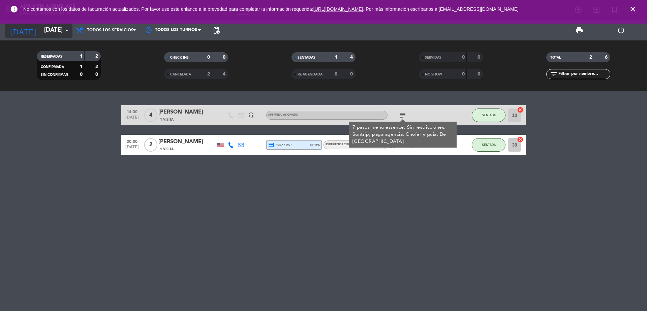 This screenshot has height=311, width=647. I want to click on span: Sin menú asignado, so click(283, 115).